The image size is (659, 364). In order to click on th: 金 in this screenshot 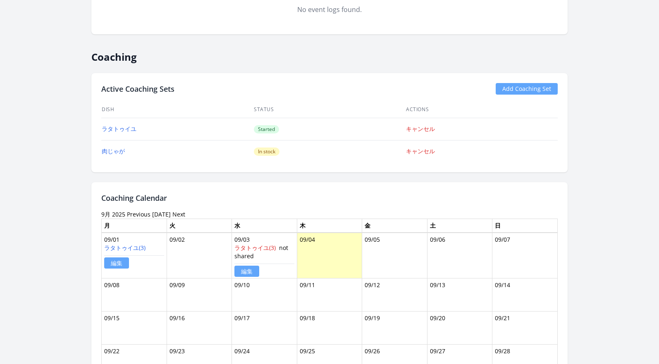, I will do `click(395, 226)`.